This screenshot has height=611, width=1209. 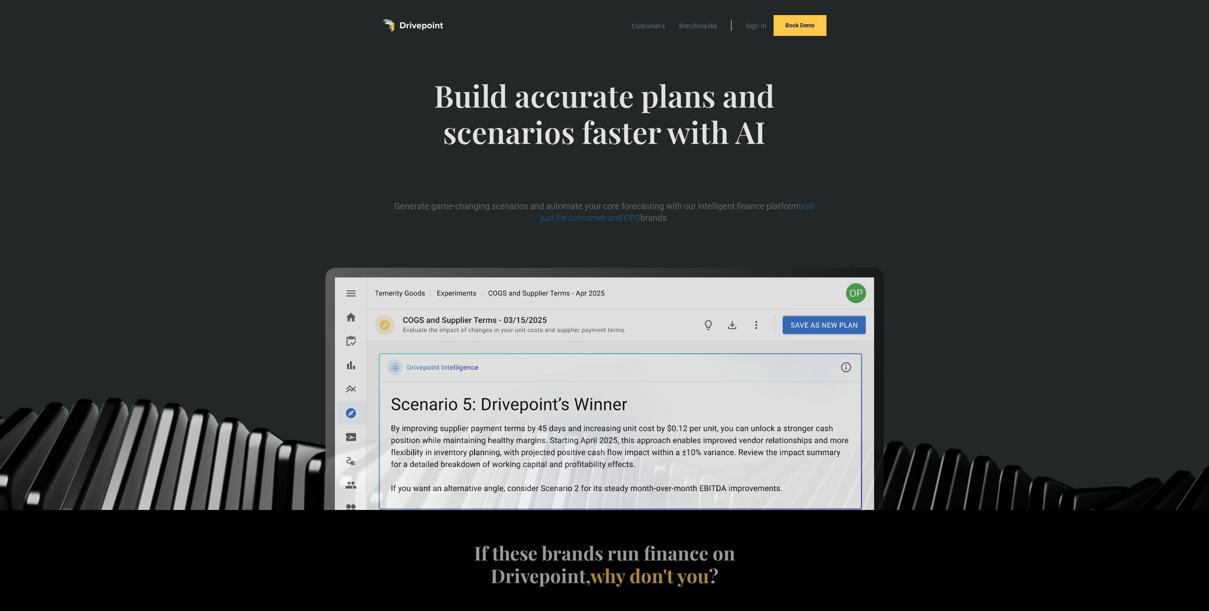 I want to click on span: Build accurate plans and scenarios faster with AI, so click(x=605, y=123).